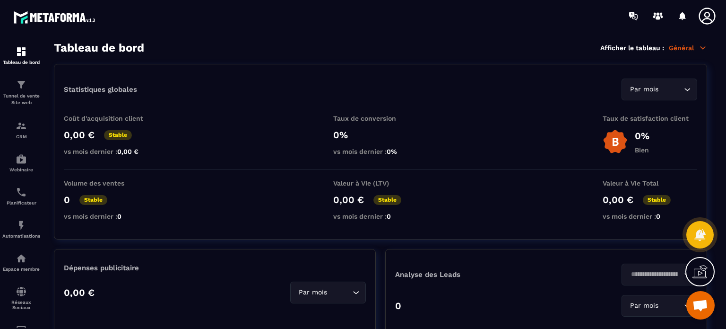  I want to click on h3: Tableau de bord, so click(99, 48).